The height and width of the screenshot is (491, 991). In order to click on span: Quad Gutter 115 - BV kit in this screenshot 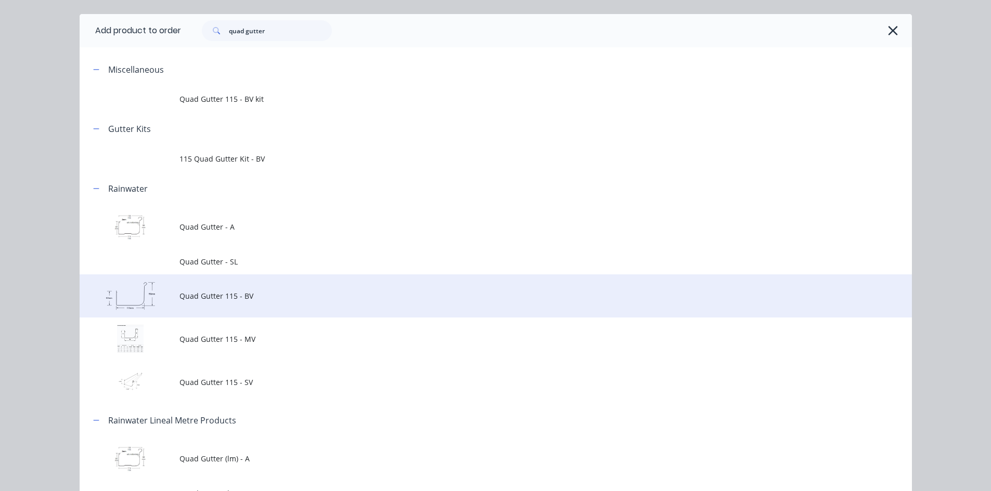, I will do `click(472, 99)`.